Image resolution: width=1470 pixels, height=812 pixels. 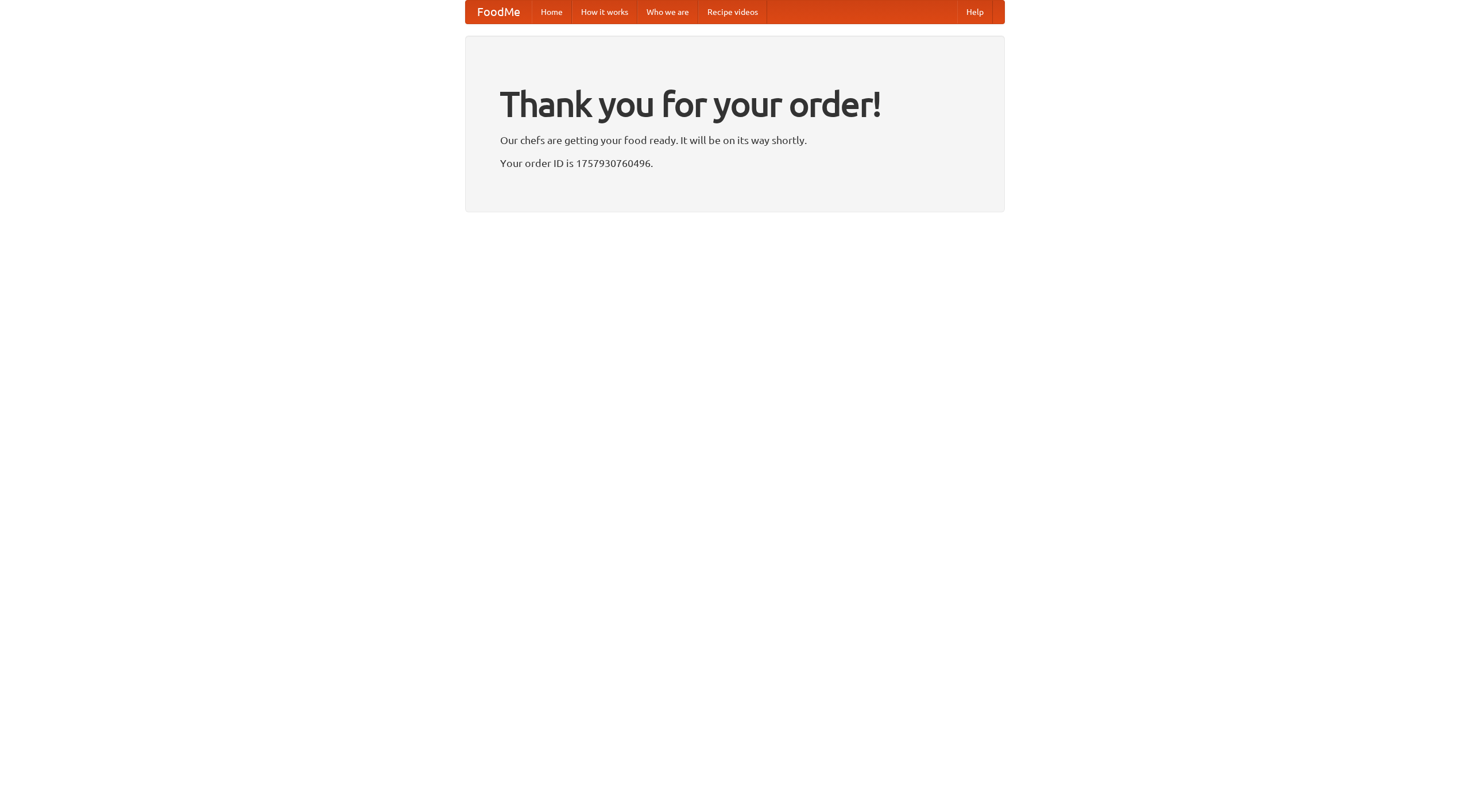 What do you see at coordinates (552, 12) in the screenshot?
I see `a: Home` at bounding box center [552, 12].